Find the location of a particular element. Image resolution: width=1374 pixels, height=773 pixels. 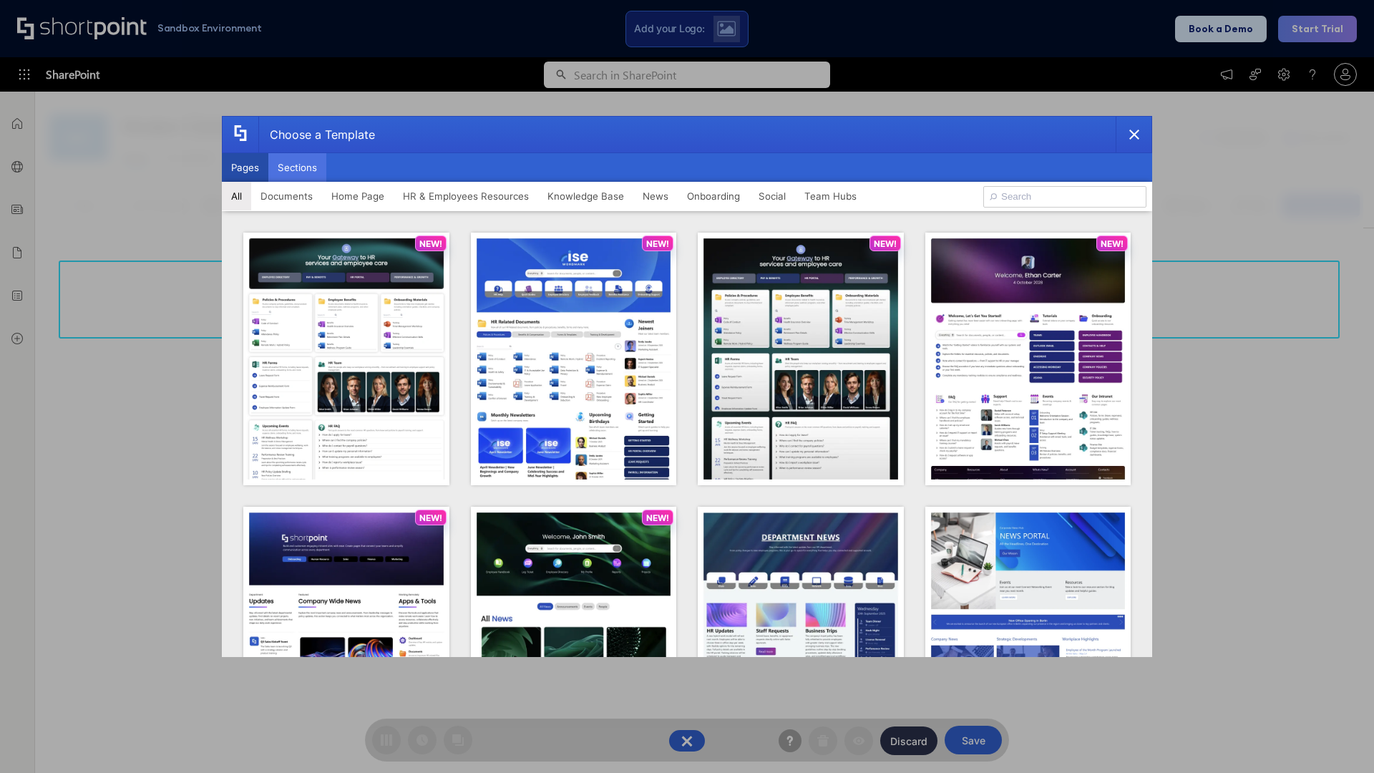

button: Pages is located at coordinates (245, 167).